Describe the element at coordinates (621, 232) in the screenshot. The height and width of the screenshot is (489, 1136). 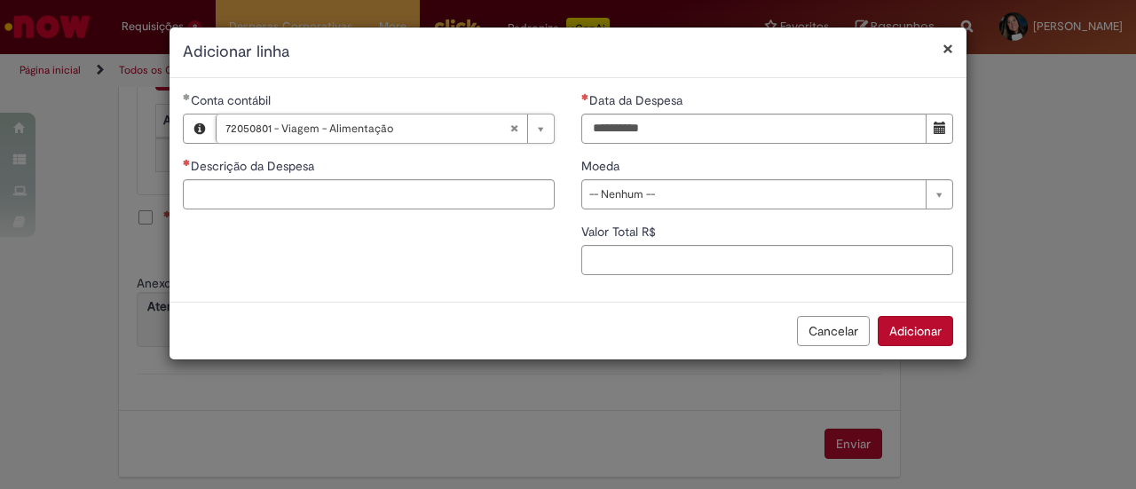
I see `span: Valor Total R$` at that location.